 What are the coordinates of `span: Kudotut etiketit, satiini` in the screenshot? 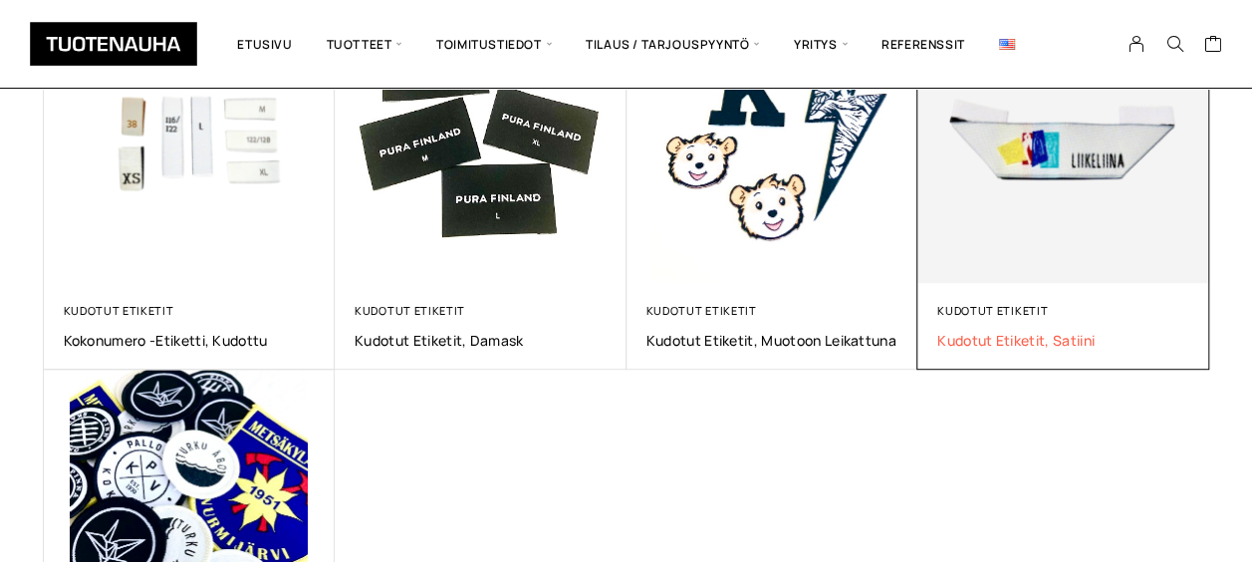 It's located at (1063, 340).